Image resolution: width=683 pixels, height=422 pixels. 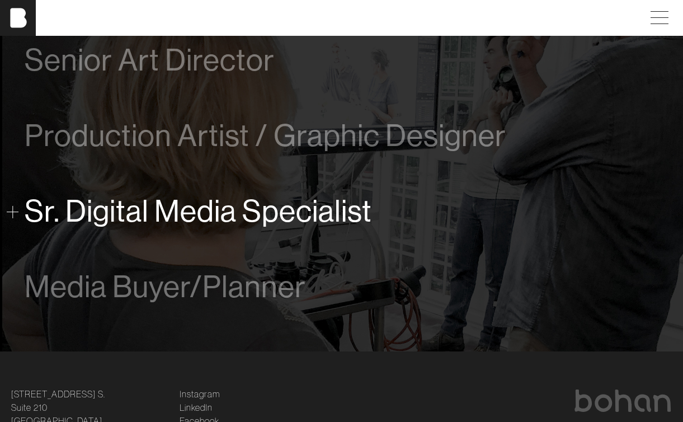 What do you see at coordinates (196, 407) in the screenshot?
I see `a: LinkedIn` at bounding box center [196, 407].